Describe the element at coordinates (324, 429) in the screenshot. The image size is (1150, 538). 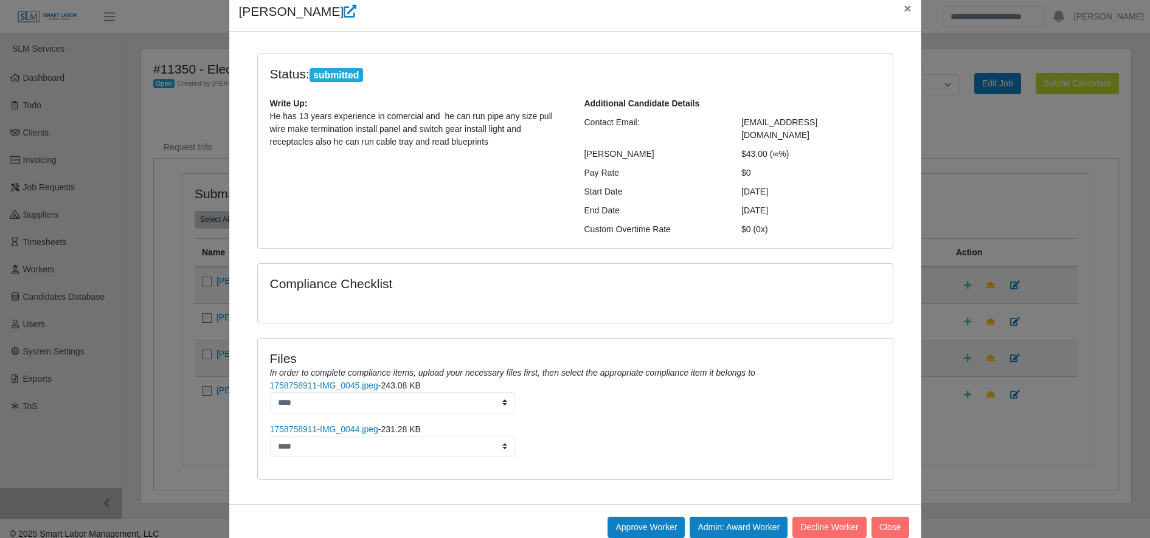
I see `a: 1758758911-IMG_0044.jpeg` at that location.